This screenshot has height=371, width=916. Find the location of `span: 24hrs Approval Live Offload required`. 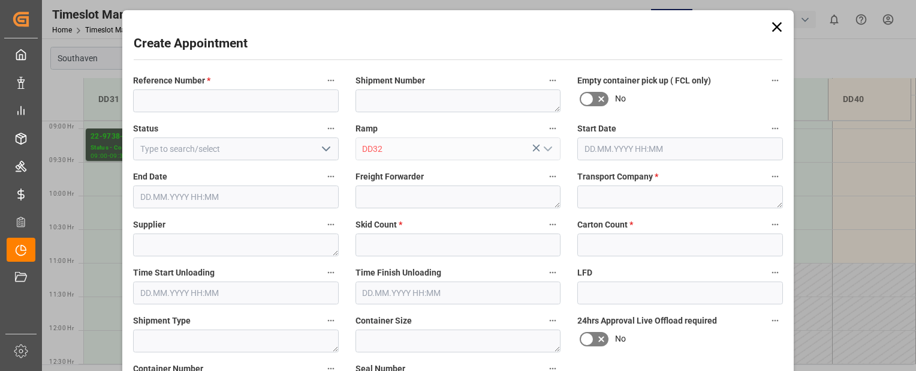

span: 24hrs Approval Live Offload required is located at coordinates (647, 320).